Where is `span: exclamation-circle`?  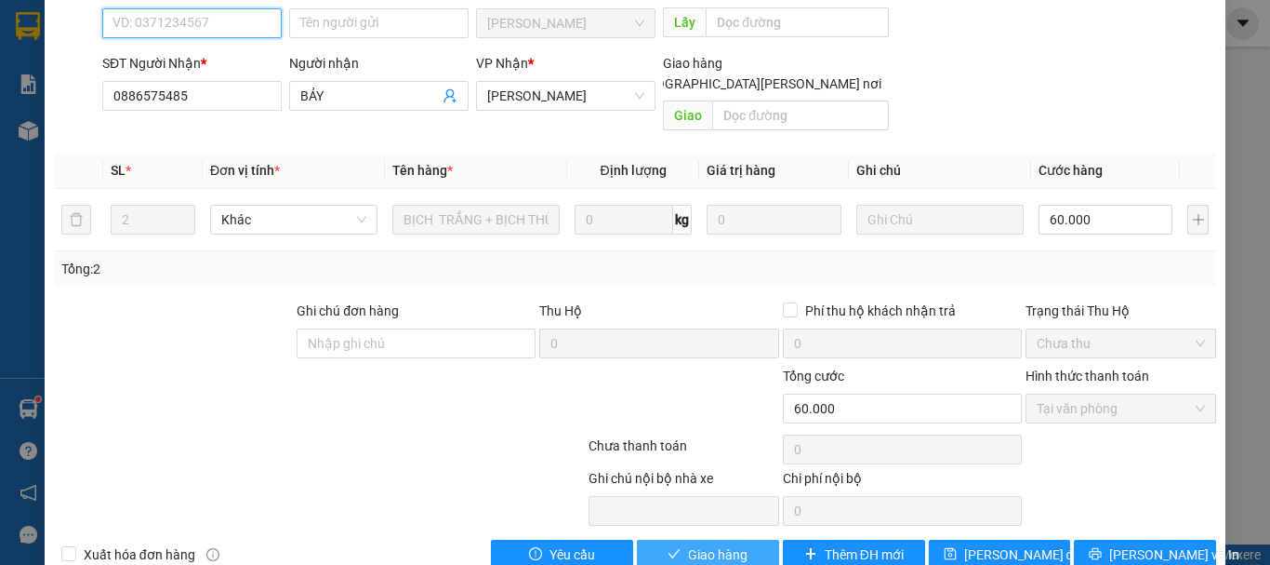 span: exclamation-circle is located at coordinates (536, 554).